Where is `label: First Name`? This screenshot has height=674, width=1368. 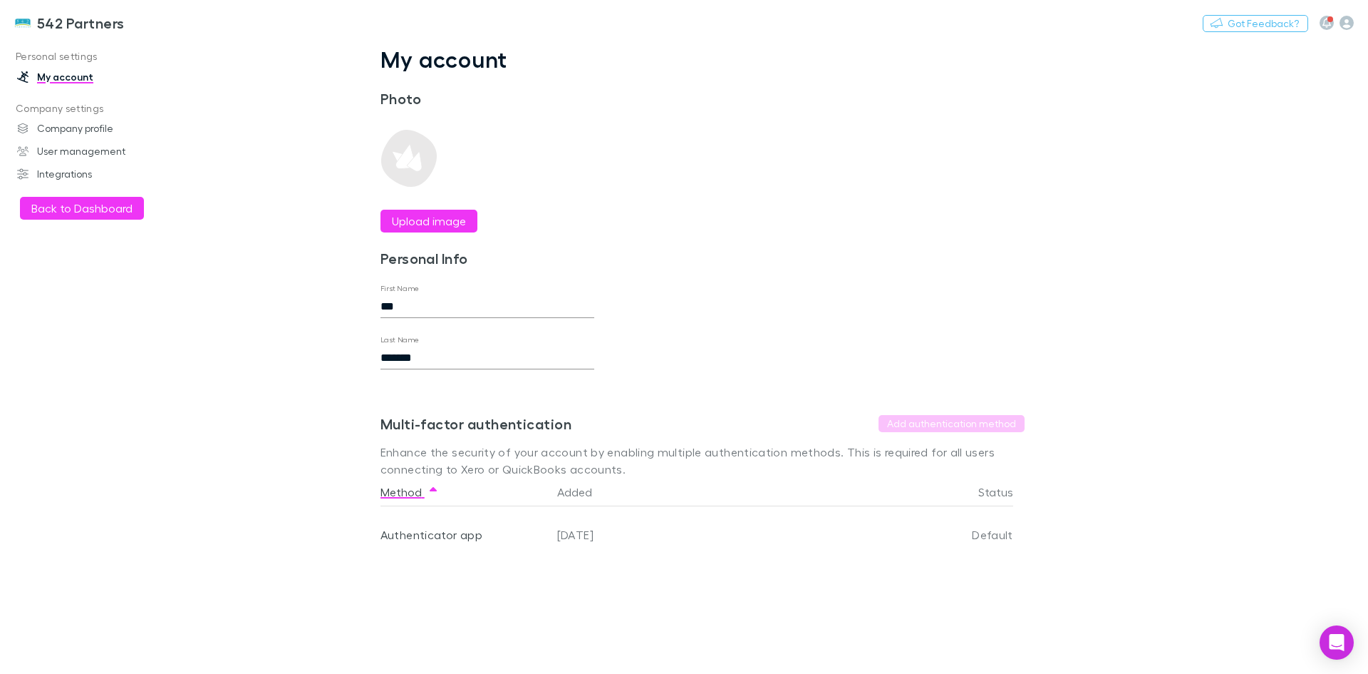
label: First Name is located at coordinates (400, 288).